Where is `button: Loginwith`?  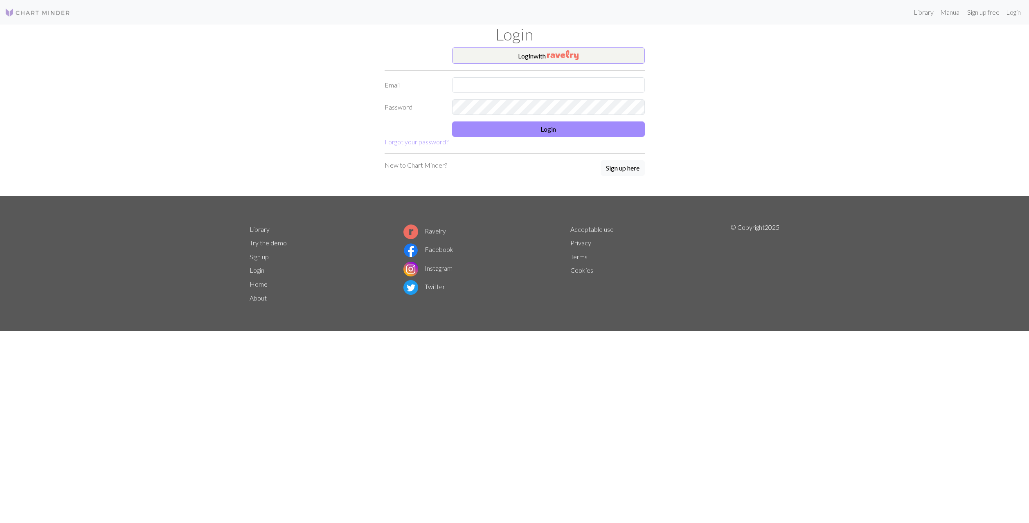 button: Loginwith is located at coordinates (548, 56).